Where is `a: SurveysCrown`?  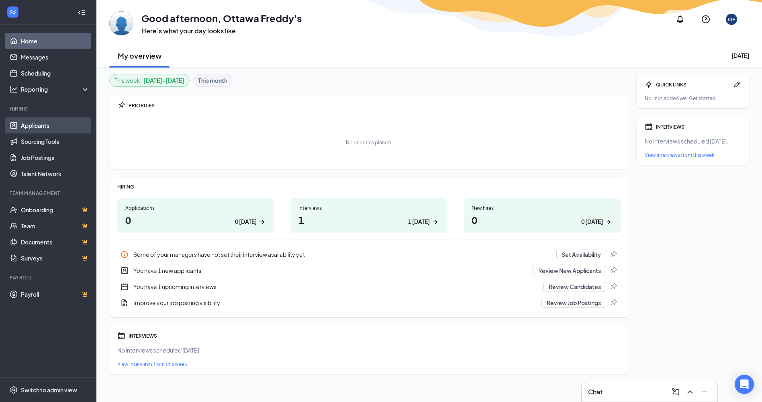
a: SurveysCrown is located at coordinates (55, 258).